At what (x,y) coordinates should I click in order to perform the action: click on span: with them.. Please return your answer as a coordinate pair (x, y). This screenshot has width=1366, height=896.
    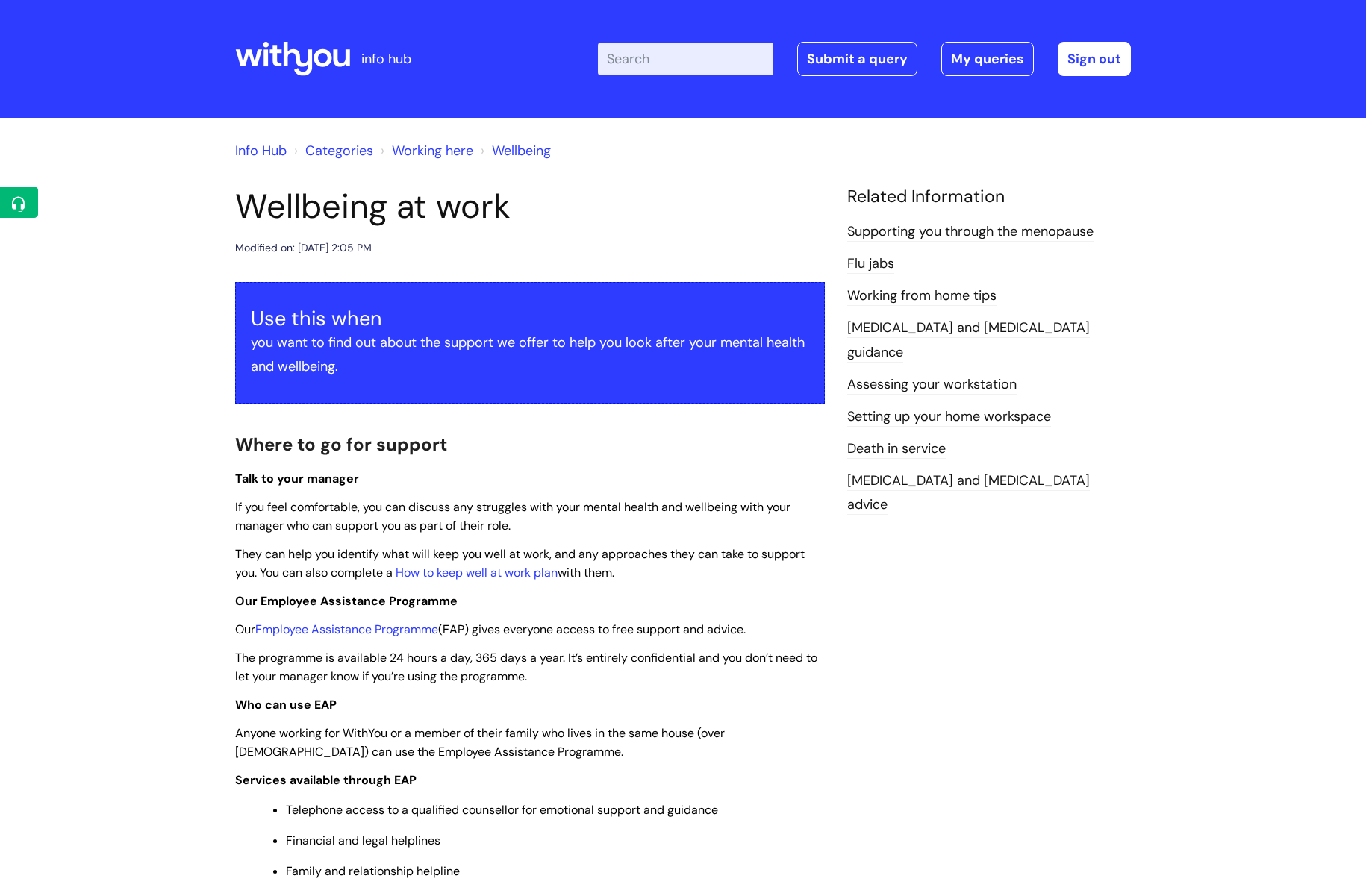
    Looking at the image, I should click on (586, 573).